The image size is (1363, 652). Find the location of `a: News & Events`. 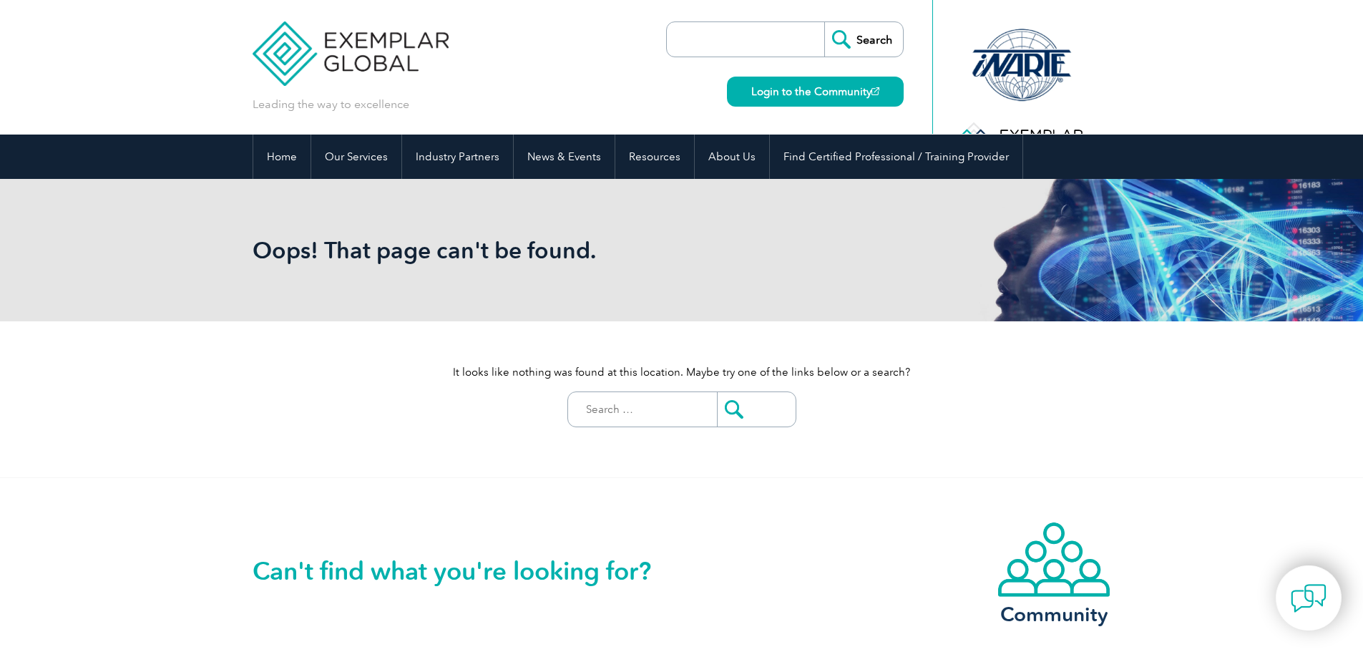

a: News & Events is located at coordinates (564, 157).